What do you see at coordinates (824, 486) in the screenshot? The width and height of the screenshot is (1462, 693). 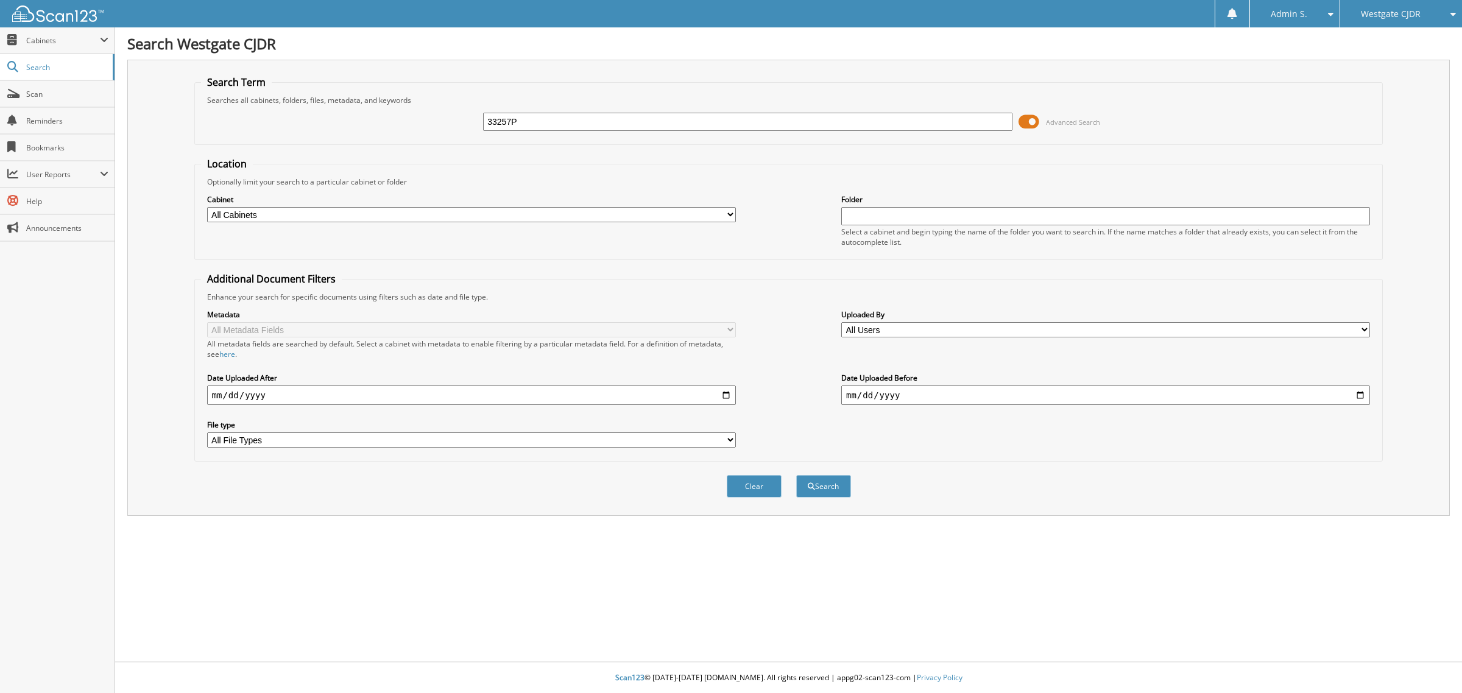 I see `button: Search` at bounding box center [824, 486].